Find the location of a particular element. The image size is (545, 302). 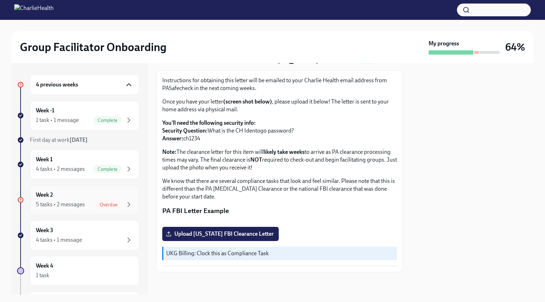

span: First day at work is located at coordinates (59, 140).